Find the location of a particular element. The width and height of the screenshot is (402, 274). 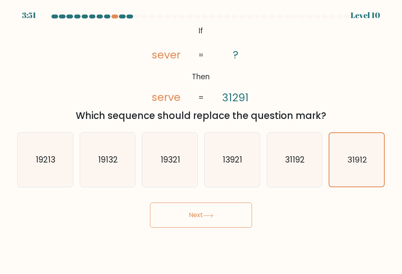

text: 19321 is located at coordinates (170, 159).